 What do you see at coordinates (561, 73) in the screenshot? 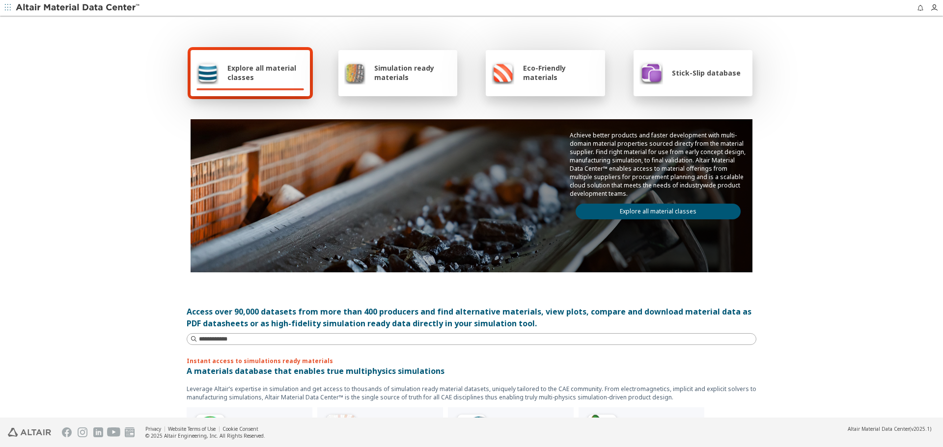
I see `span: Eco-Friendly materials` at bounding box center [561, 73].